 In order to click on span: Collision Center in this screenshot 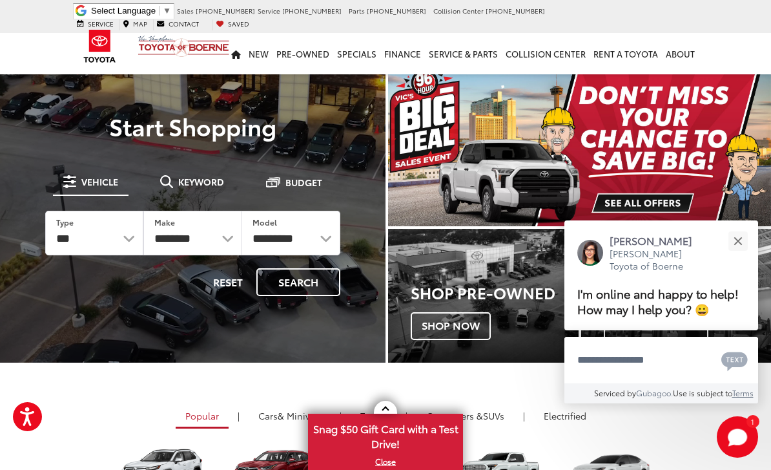, I will do `click(459, 10)`.